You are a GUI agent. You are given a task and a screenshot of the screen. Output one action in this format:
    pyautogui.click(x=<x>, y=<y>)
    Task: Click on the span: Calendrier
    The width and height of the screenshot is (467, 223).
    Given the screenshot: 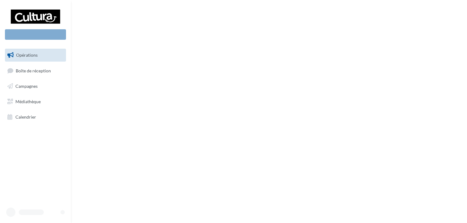 What is the action you would take?
    pyautogui.click(x=26, y=117)
    